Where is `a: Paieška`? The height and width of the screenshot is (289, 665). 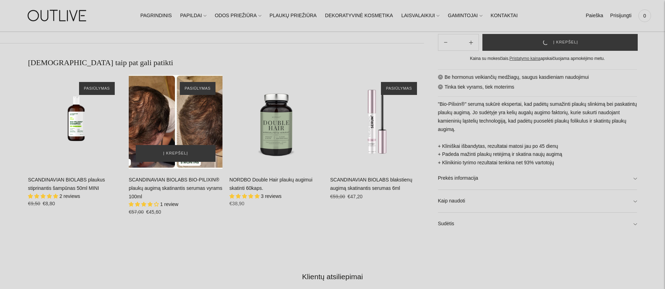
a: Paieška is located at coordinates (595, 16).